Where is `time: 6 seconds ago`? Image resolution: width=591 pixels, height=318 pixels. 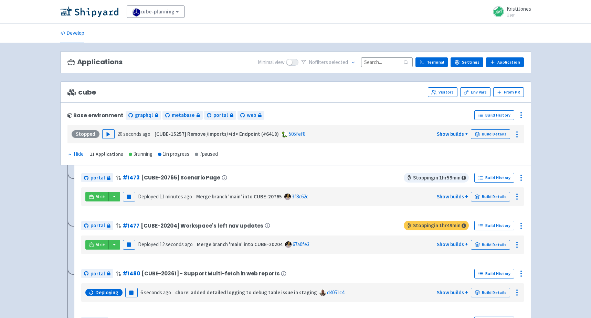 time: 6 seconds ago is located at coordinates (156, 292).